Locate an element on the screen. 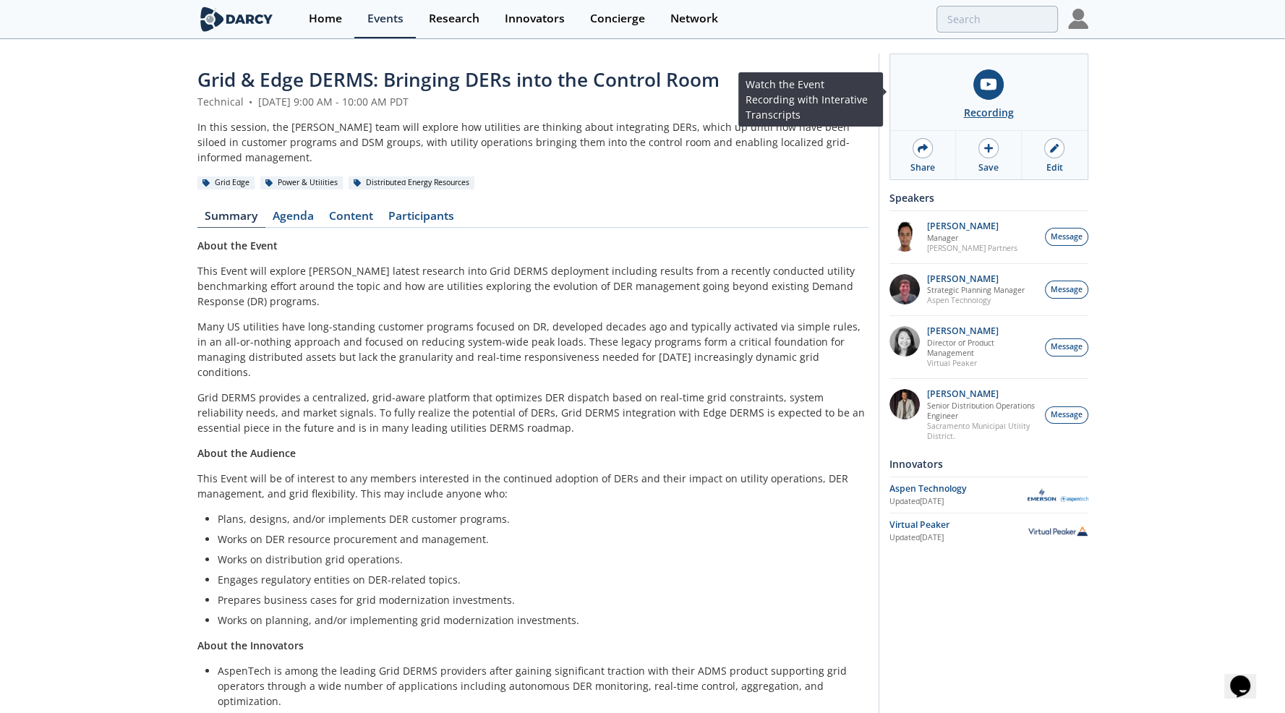 The image size is (1285, 713). li: Works on planning, and/or implementing grid modernization investments. is located at coordinates (538, 620).